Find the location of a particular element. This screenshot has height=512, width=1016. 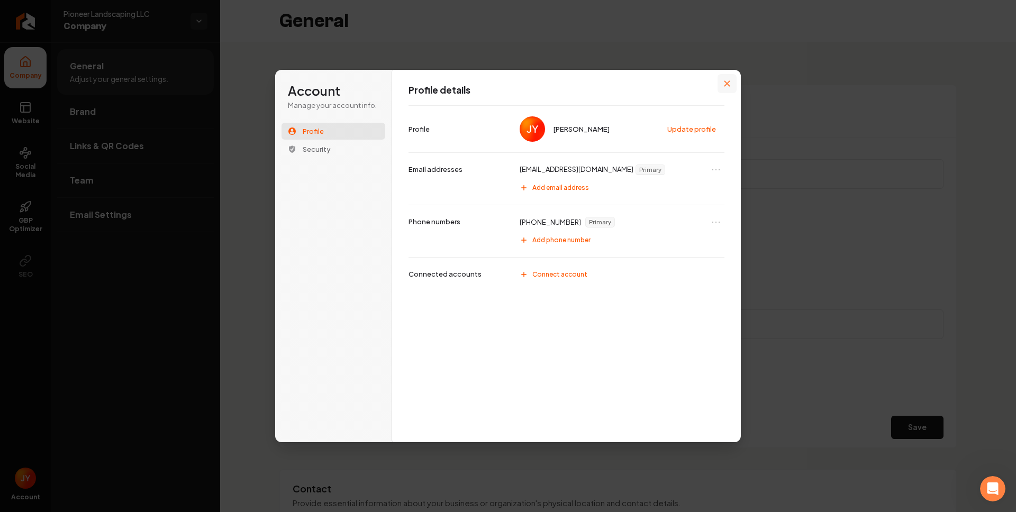

button: Add phone number is located at coordinates (619, 240).